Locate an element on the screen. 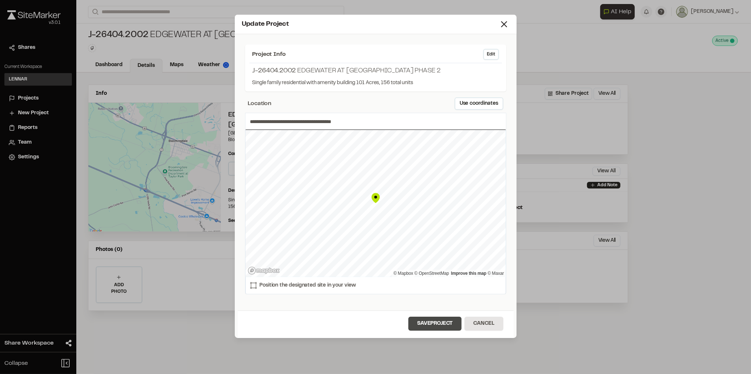  span: J-26404.2002 is located at coordinates (274, 71).